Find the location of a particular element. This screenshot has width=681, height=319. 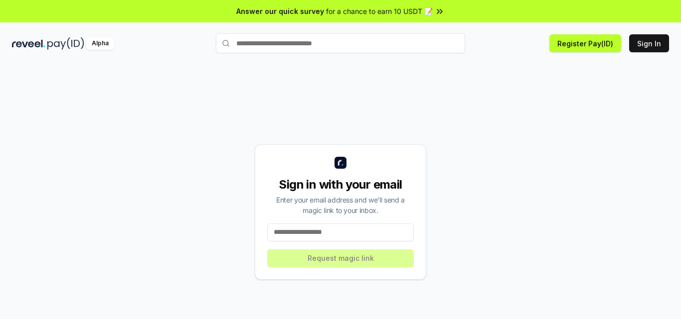

div: Enter your email address and we’ll send a magic link to your inbox. is located at coordinates (340, 205).